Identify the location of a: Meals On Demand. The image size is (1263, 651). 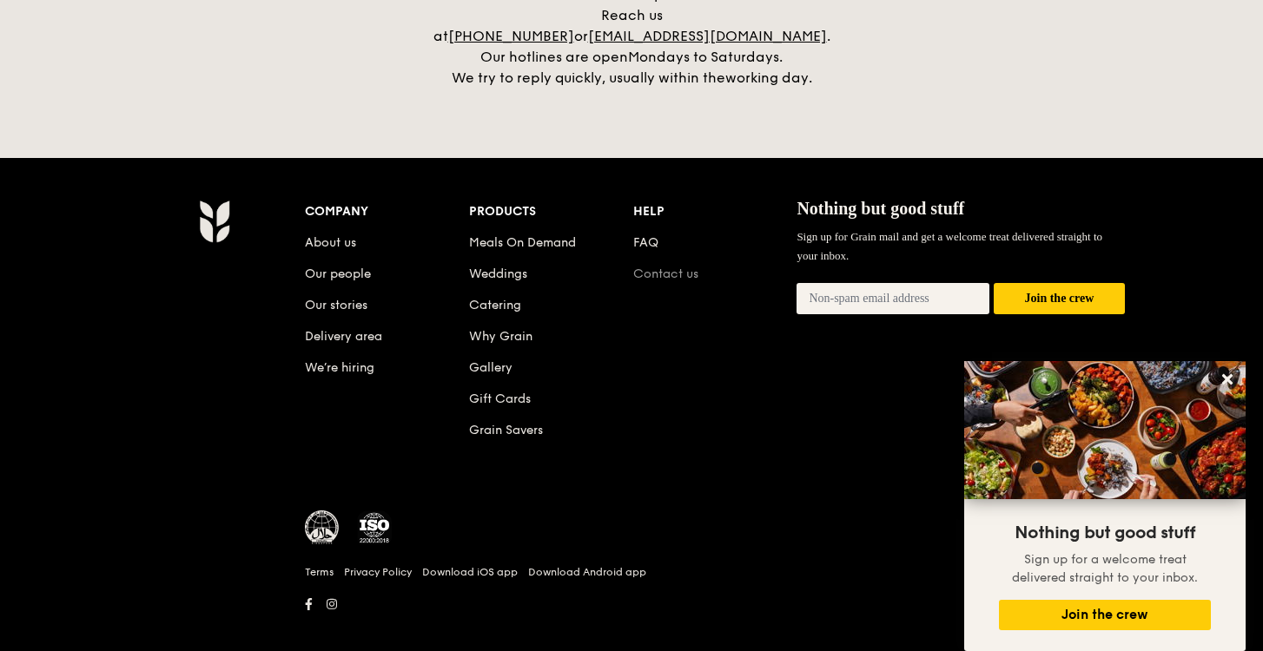
(522, 242).